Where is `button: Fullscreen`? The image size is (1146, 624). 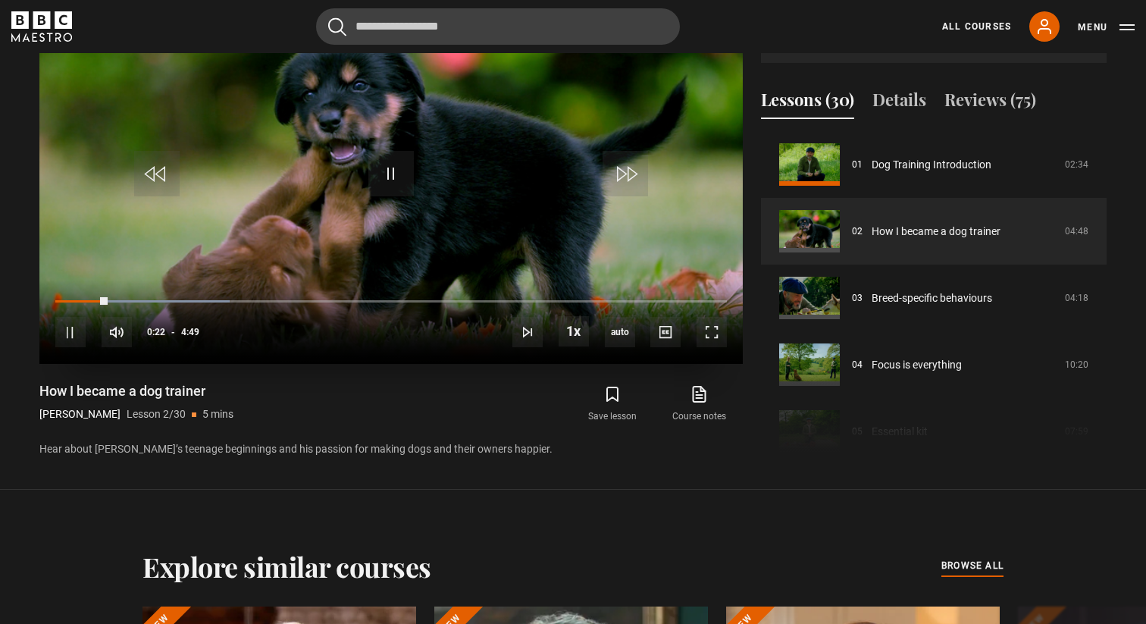 button: Fullscreen is located at coordinates (712, 332).